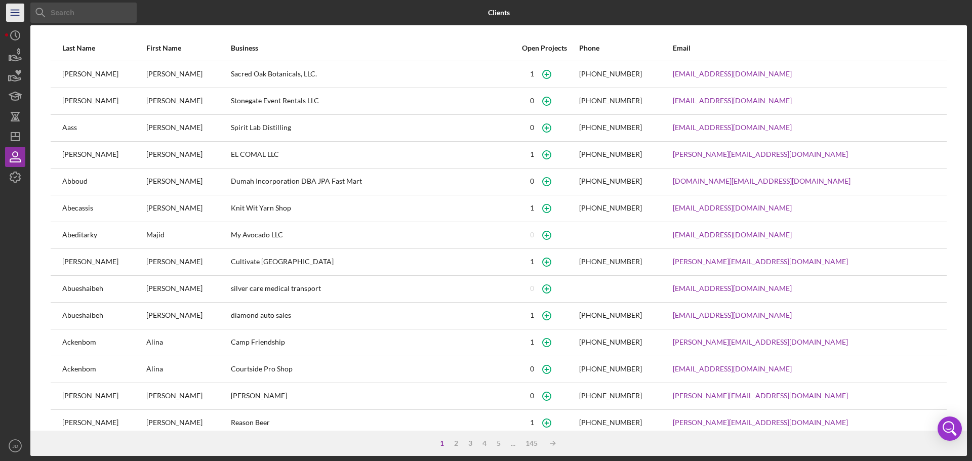 Image resolution: width=972 pixels, height=461 pixels. I want to click on div: silver care medical transport, so click(371, 289).